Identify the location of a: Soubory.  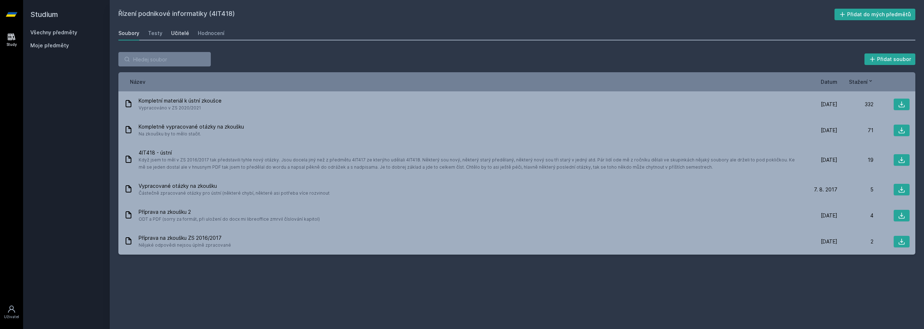
(129, 33).